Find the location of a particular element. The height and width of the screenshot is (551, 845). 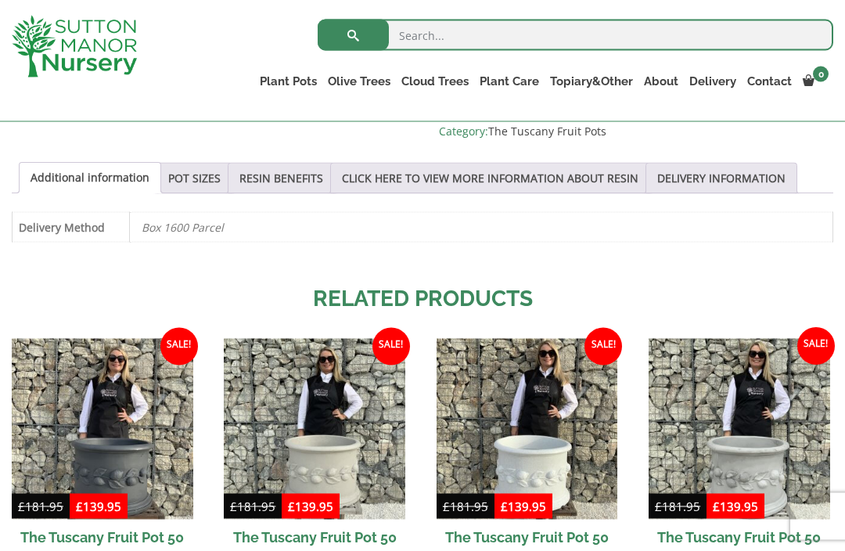

a: DELIVERY INFORMATION is located at coordinates (721, 178).